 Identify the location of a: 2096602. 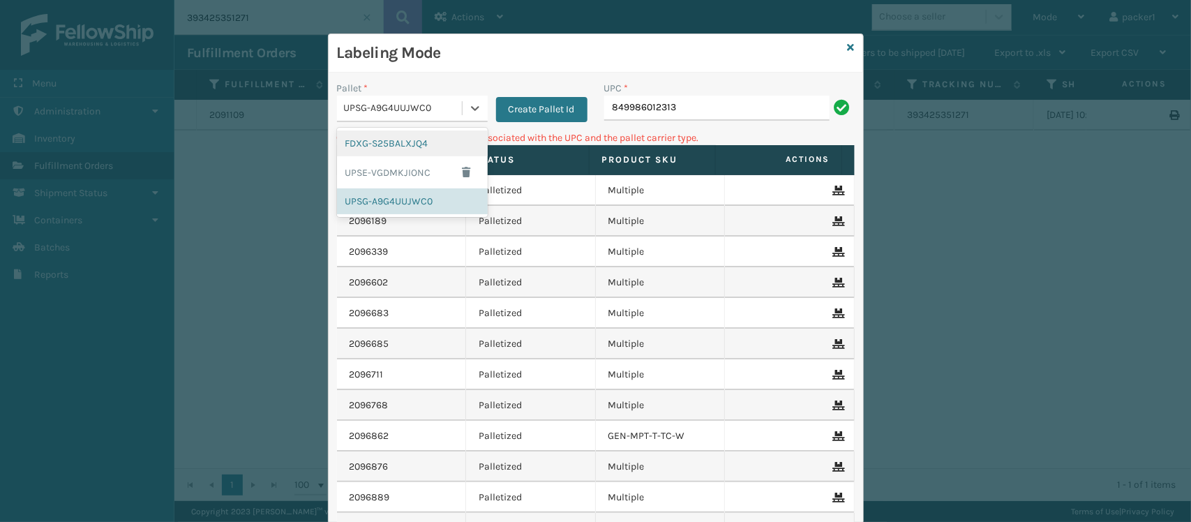
(369, 282).